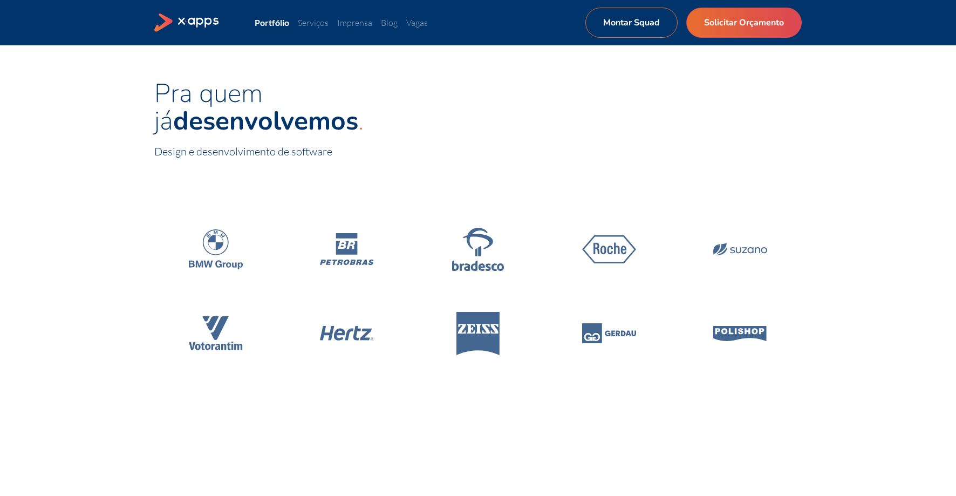 Image resolution: width=956 pixels, height=496 pixels. What do you see at coordinates (272, 22) in the screenshot?
I see `a: Portfólio` at bounding box center [272, 22].